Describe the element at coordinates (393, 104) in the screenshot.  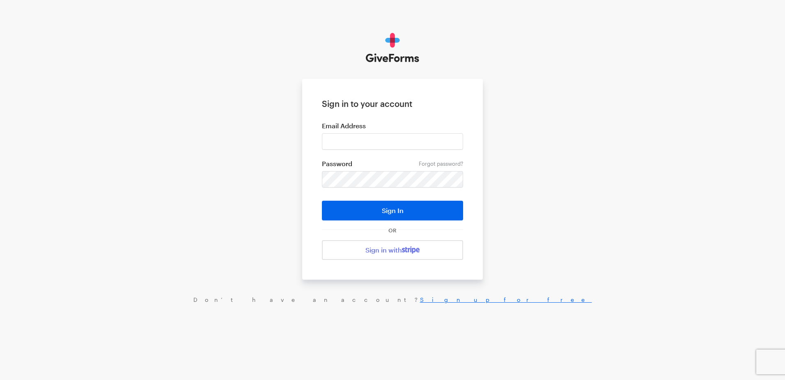
I see `h1: Sign in to your account` at that location.